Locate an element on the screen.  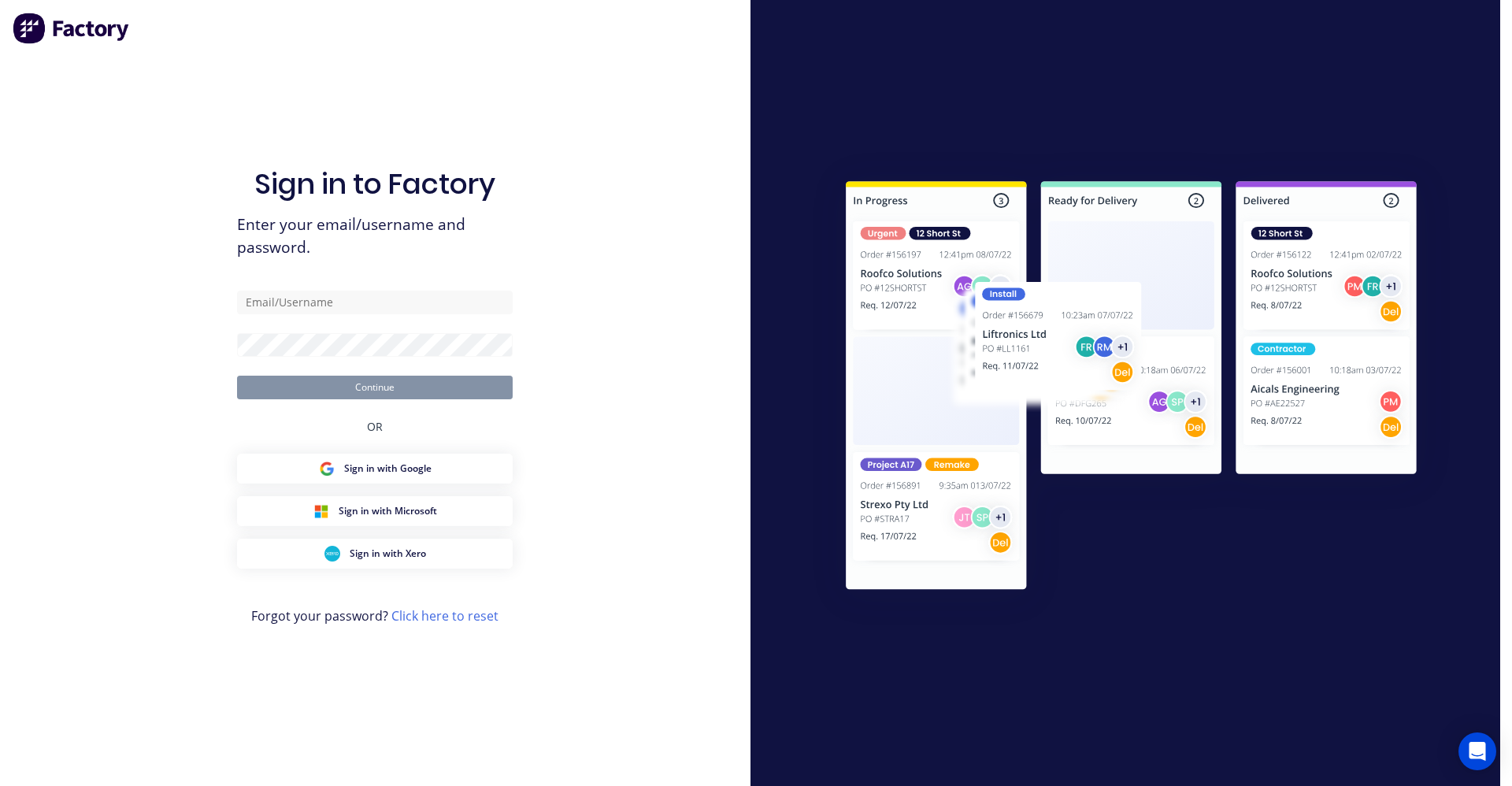
span: Forgot your password? is located at coordinates (375, 616).